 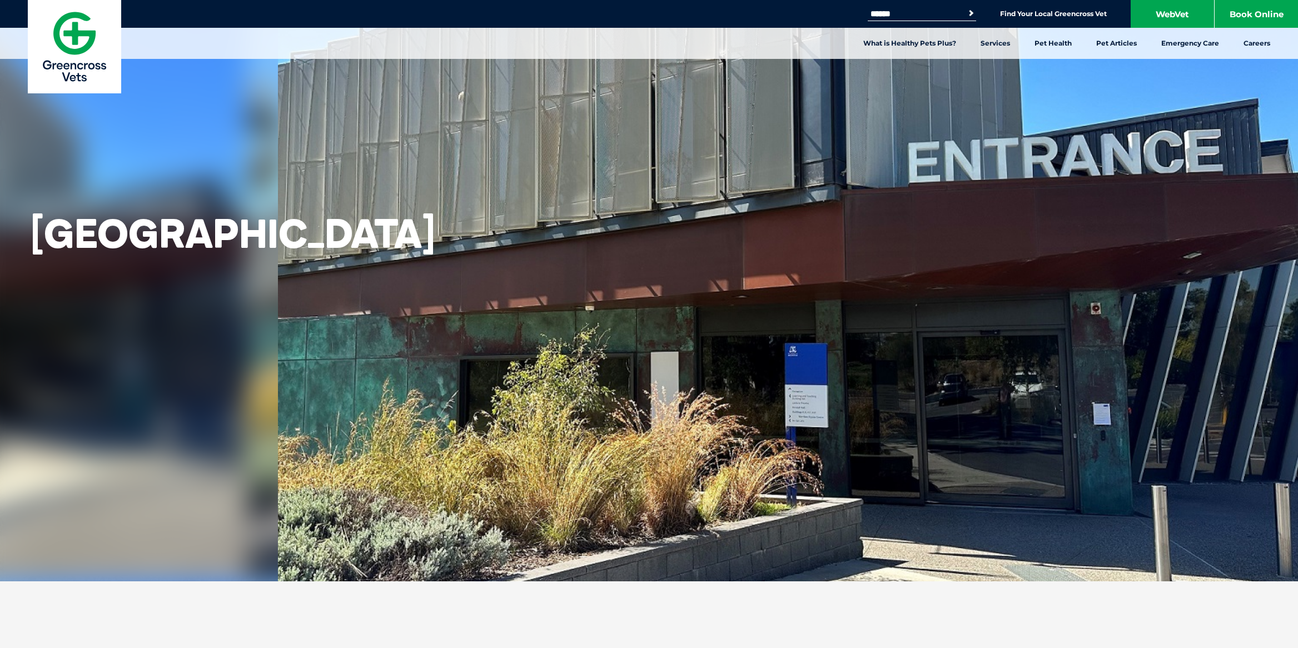 What do you see at coordinates (1116, 43) in the screenshot?
I see `a: Pet Articles` at bounding box center [1116, 43].